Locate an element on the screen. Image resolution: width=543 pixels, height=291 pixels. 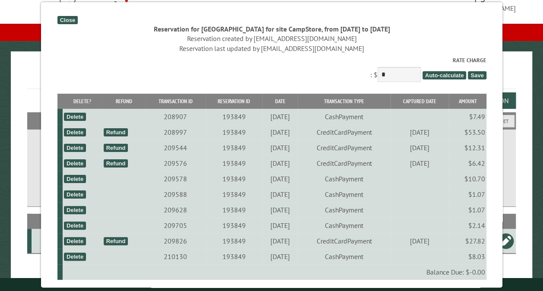
td: 209578 is located at coordinates (175, 179).